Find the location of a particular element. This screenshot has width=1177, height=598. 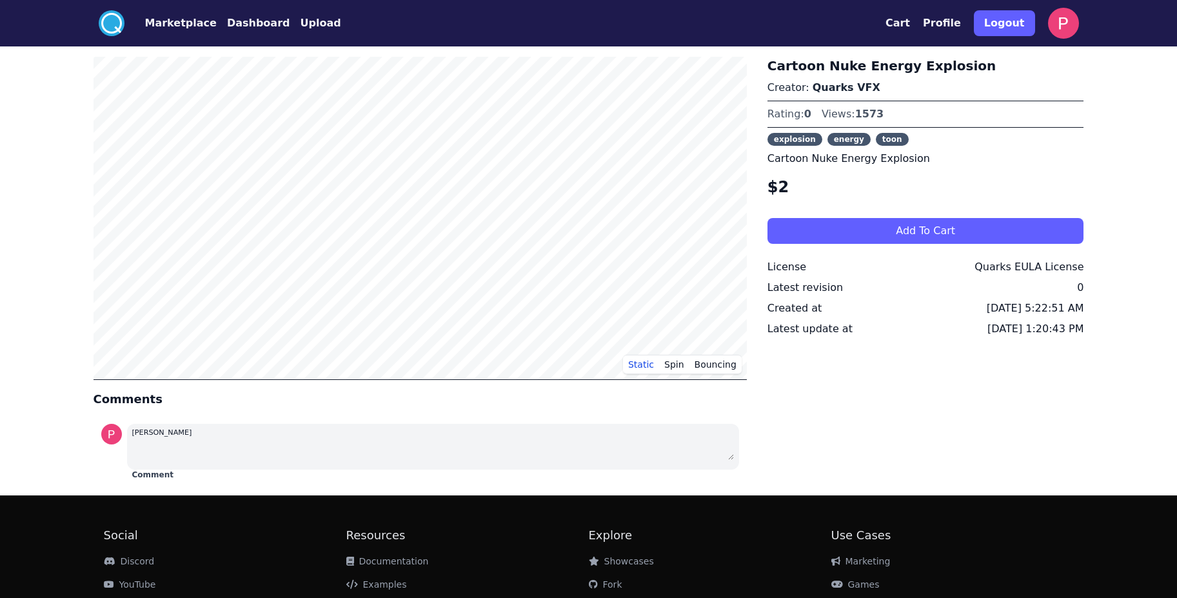

p: Cartoon Nuke Energy Explosion is located at coordinates (926, 159).